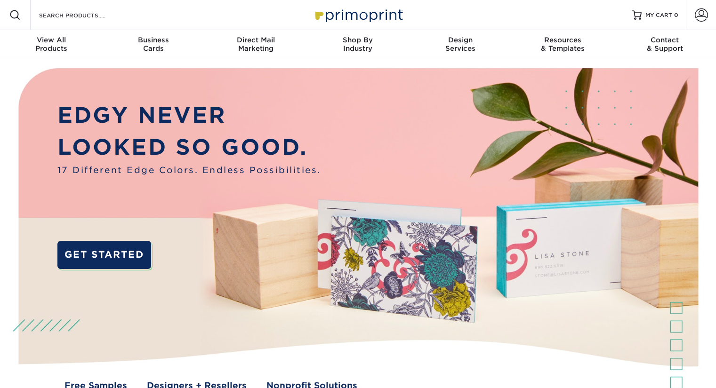 Image resolution: width=716 pixels, height=388 pixels. Describe the element at coordinates (460, 40) in the screenshot. I see `span: Design` at that location.